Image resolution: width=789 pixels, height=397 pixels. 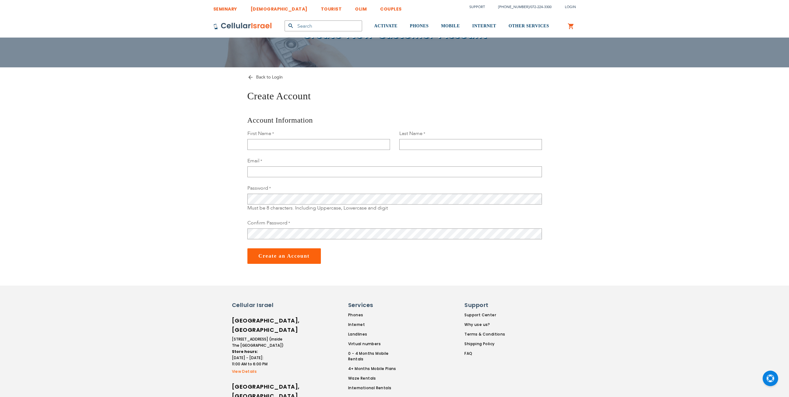 What do you see at coordinates (243, 26) in the screenshot?
I see `img: Cellular Israel Logo` at bounding box center [243, 26].